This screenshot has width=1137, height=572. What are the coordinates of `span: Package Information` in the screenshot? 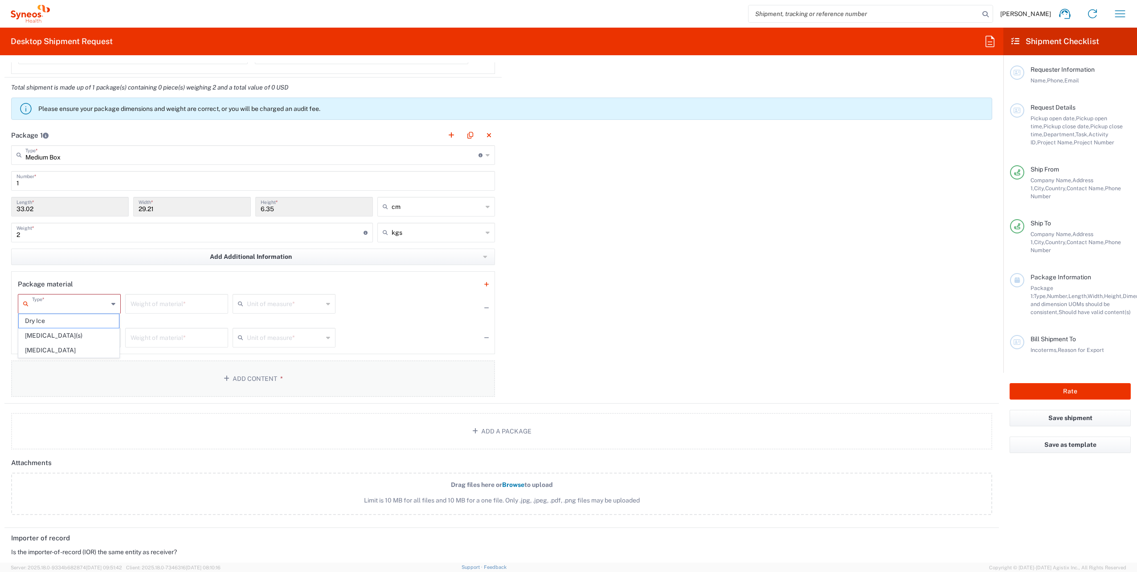 It's located at (1060, 277).